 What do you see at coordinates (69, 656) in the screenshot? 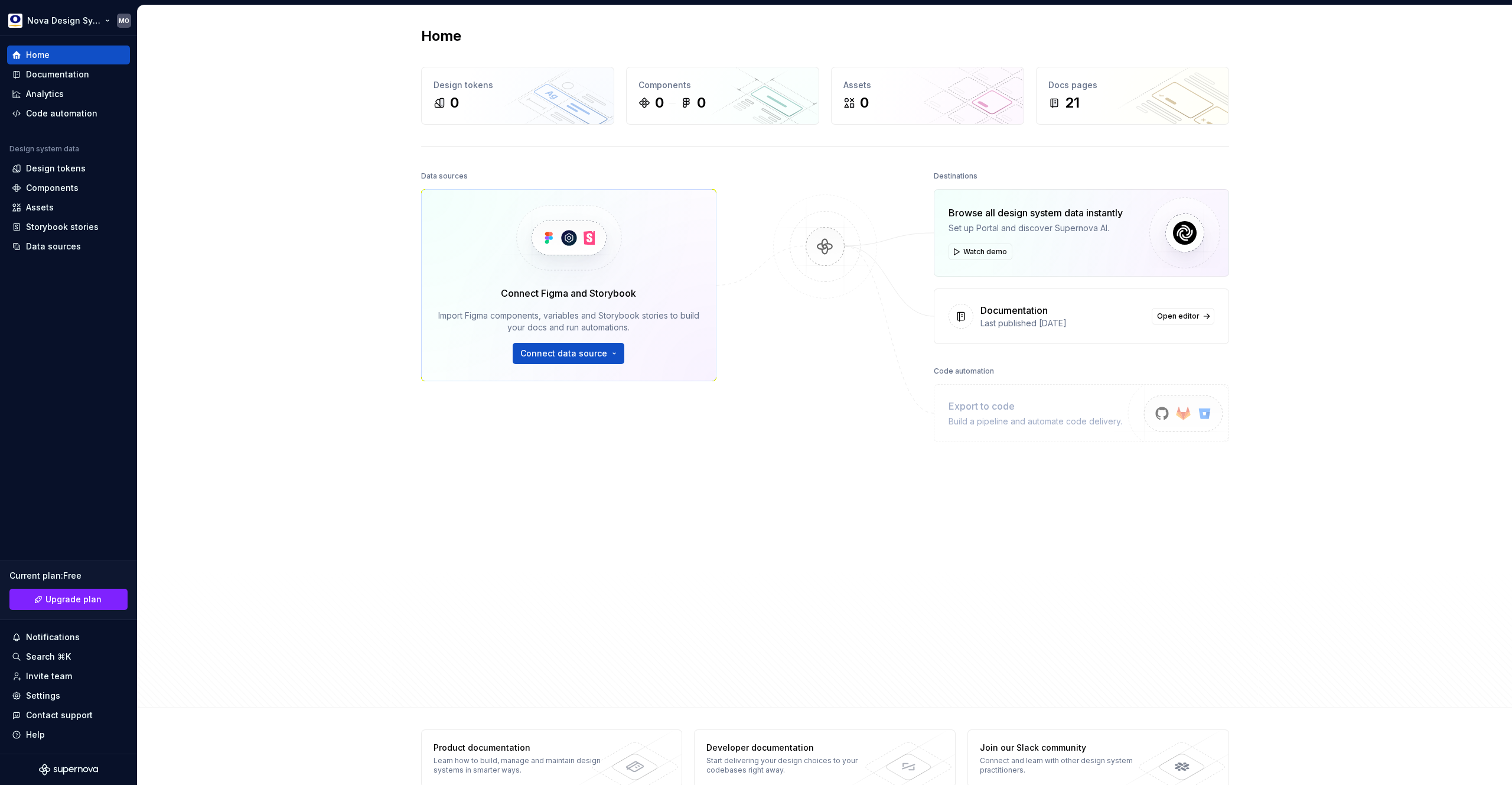
I see `button: Search ⌘K` at bounding box center [69, 656].